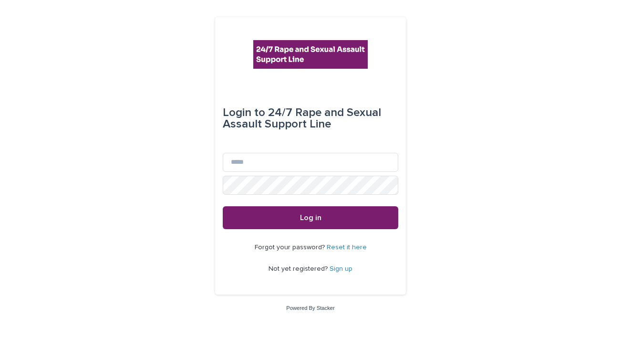 Image resolution: width=621 pixels, height=339 pixels. Describe the element at coordinates (311, 118) in the screenshot. I see `div: 24/7 Rape and Sexual Assault Support Line` at that location.